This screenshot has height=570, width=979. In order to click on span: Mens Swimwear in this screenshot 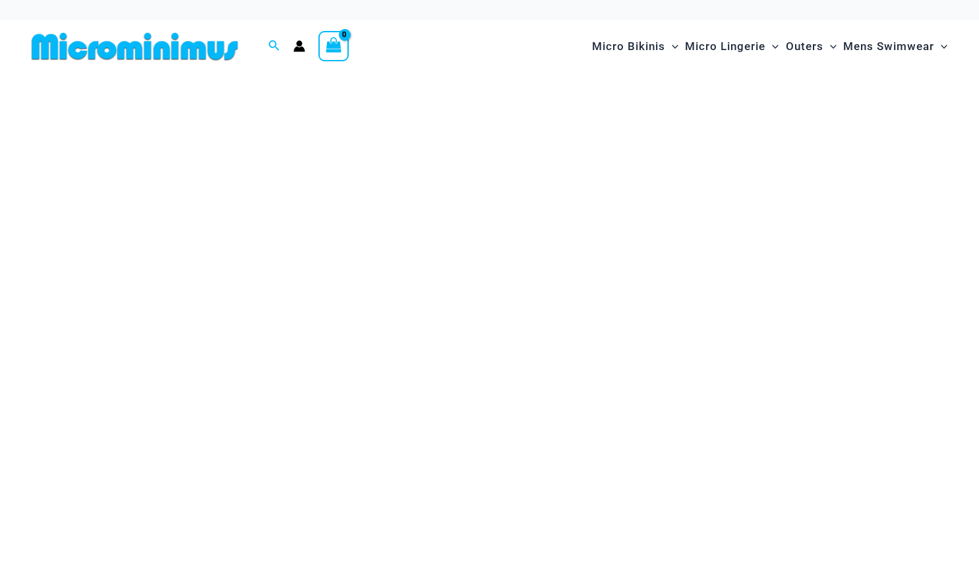, I will do `click(889, 46)`.